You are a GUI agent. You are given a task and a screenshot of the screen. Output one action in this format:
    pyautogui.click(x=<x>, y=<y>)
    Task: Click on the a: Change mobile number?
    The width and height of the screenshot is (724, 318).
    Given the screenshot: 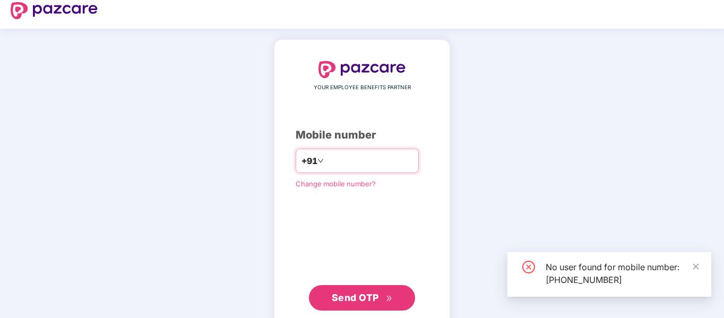 What is the action you would take?
    pyautogui.click(x=336, y=184)
    